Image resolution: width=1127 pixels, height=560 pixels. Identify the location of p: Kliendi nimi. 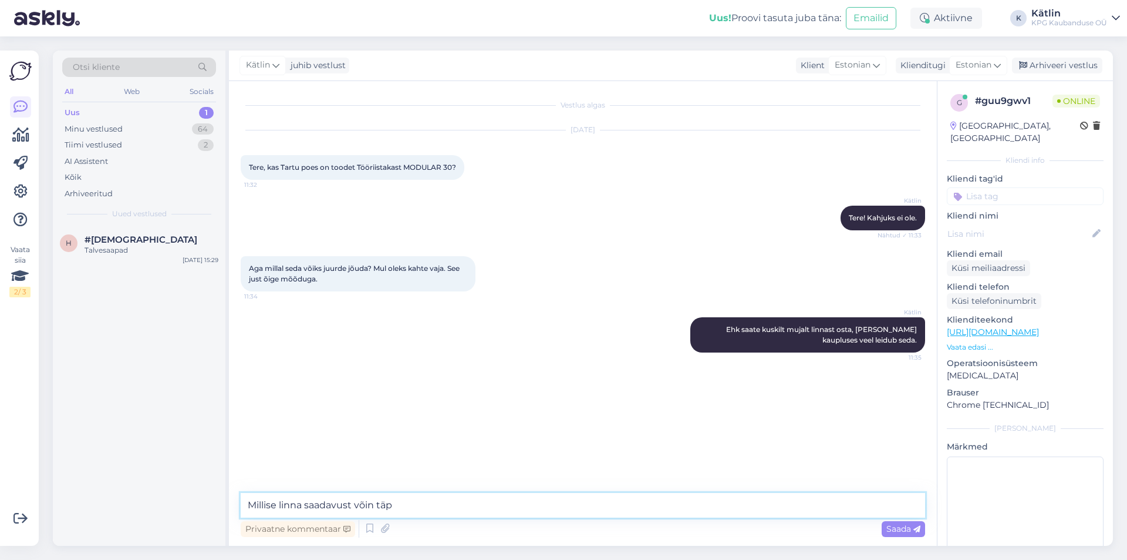
(1025, 215).